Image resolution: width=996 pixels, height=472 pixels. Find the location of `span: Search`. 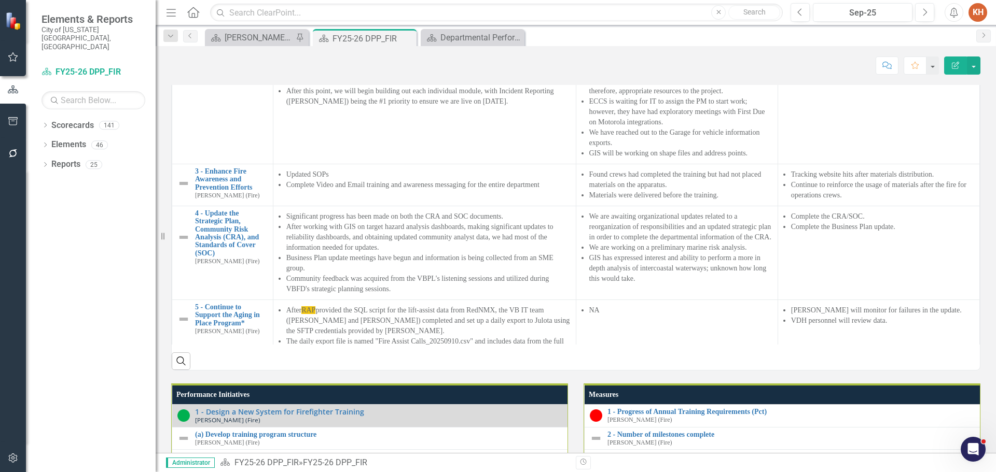

span: Search is located at coordinates (754, 12).